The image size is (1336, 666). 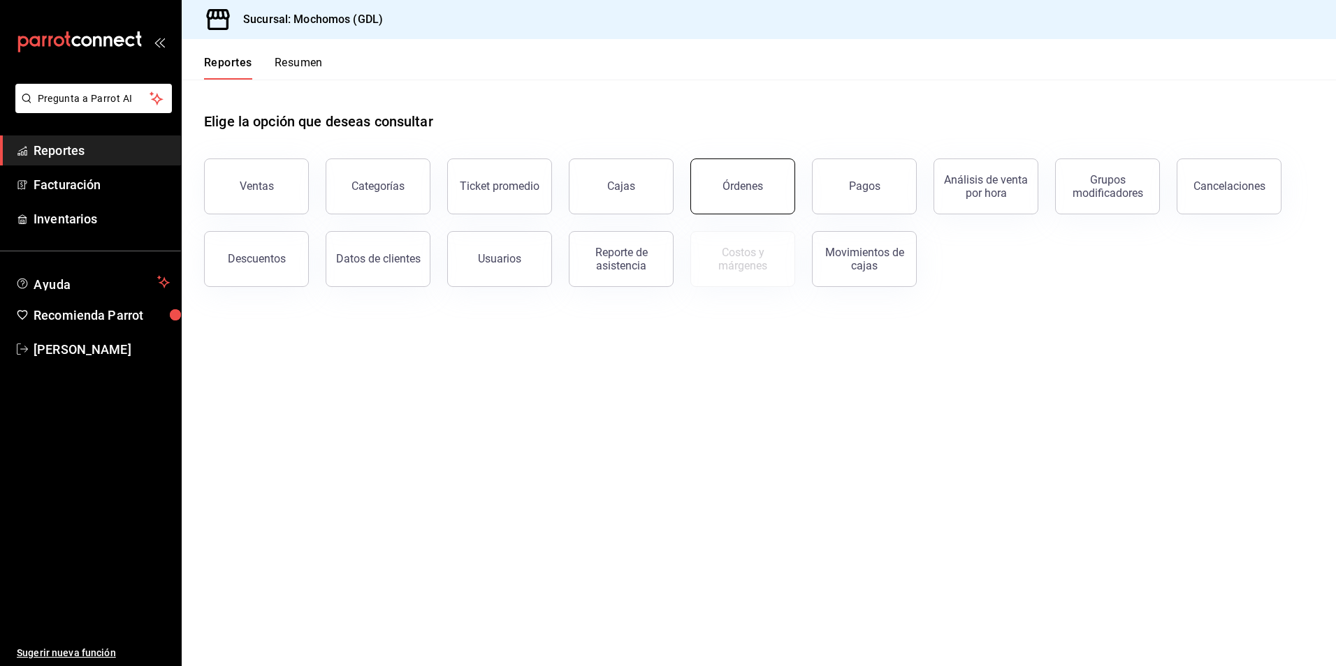 I want to click on span: Sugerir nueva función, so click(x=93, y=653).